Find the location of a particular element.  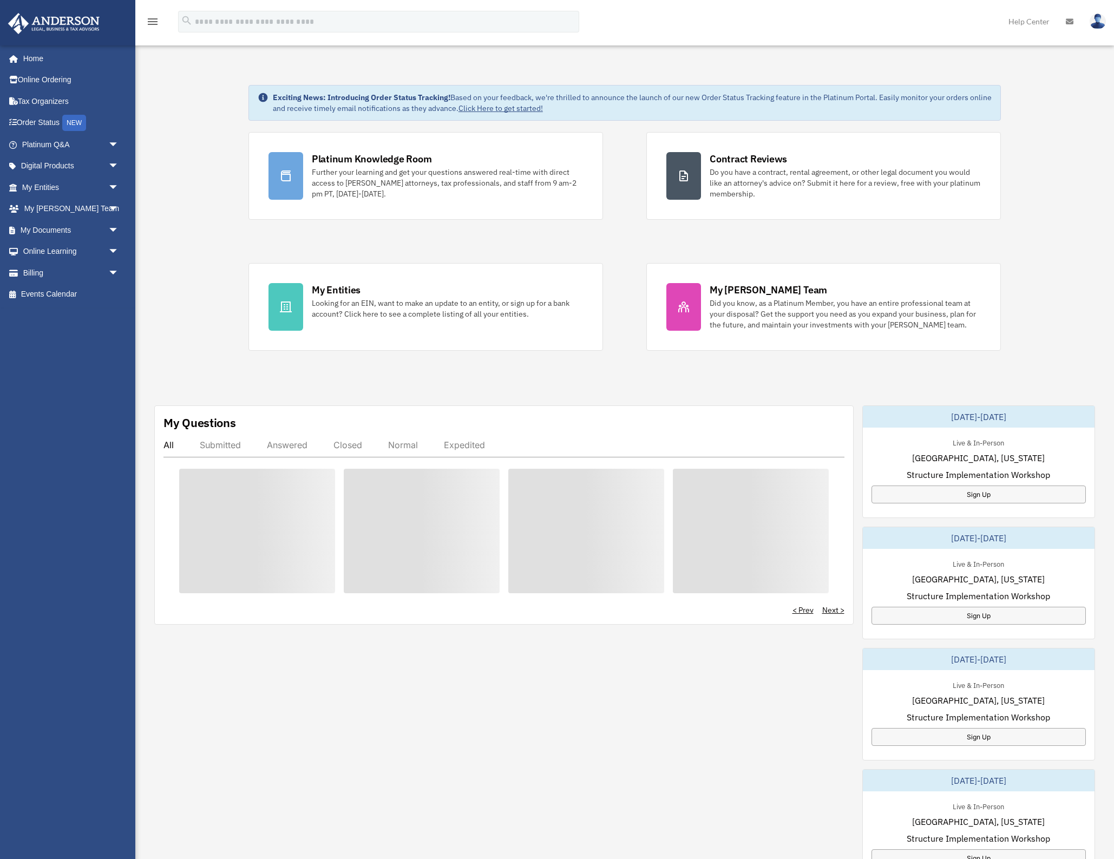

div: Do you have a contract, rental agreement, or other legal document you would like an attorney's ad... is located at coordinates (845, 183).